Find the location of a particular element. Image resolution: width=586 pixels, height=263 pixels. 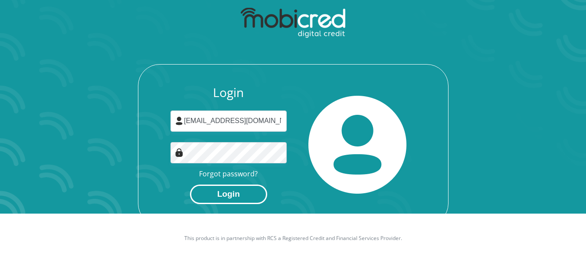

img: mobicred logo is located at coordinates (293, 23).